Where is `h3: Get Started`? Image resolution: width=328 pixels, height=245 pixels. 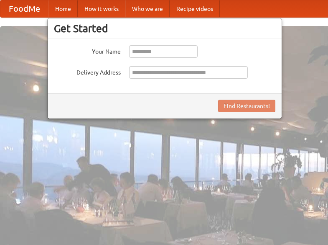
h3: Get Started is located at coordinates (165, 28).